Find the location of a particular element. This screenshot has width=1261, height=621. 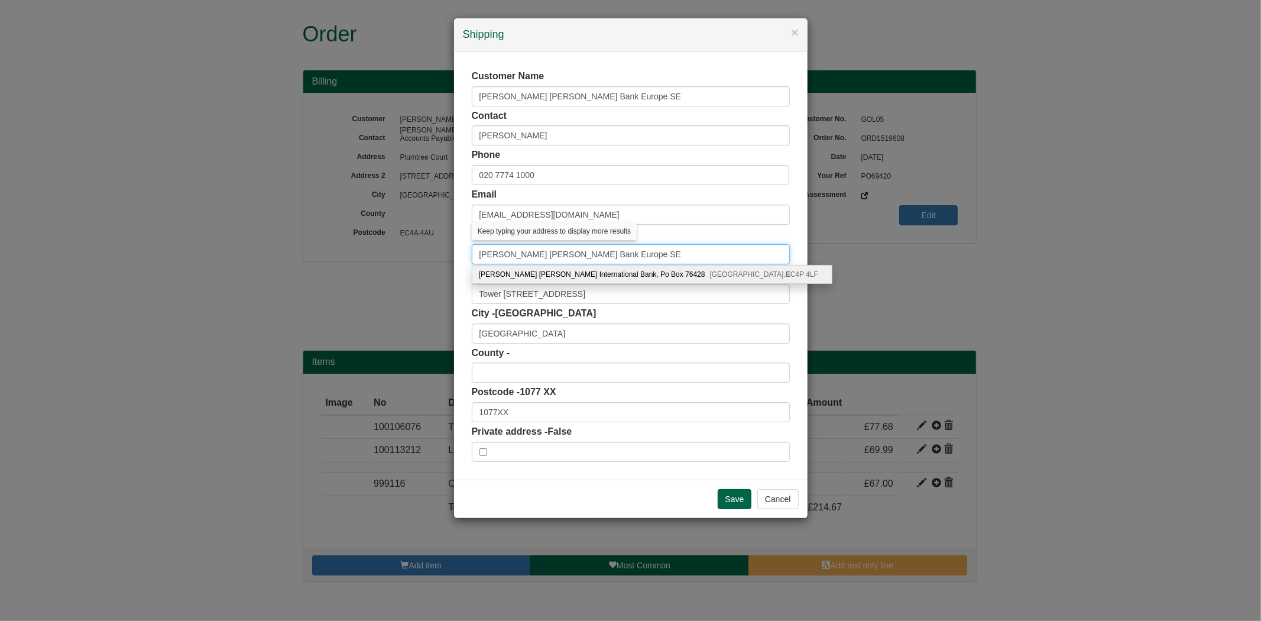

label: County - is located at coordinates (490, 353).